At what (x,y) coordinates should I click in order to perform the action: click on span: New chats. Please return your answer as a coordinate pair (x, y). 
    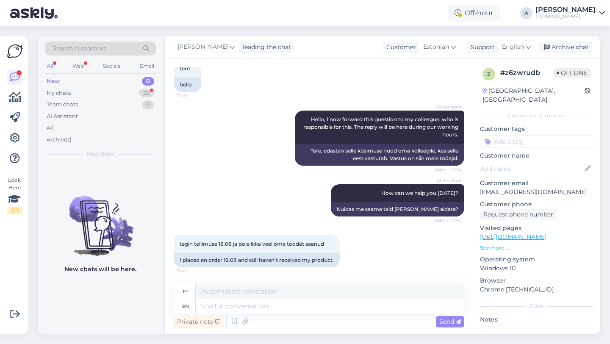
    Looking at the image, I should click on (100, 154).